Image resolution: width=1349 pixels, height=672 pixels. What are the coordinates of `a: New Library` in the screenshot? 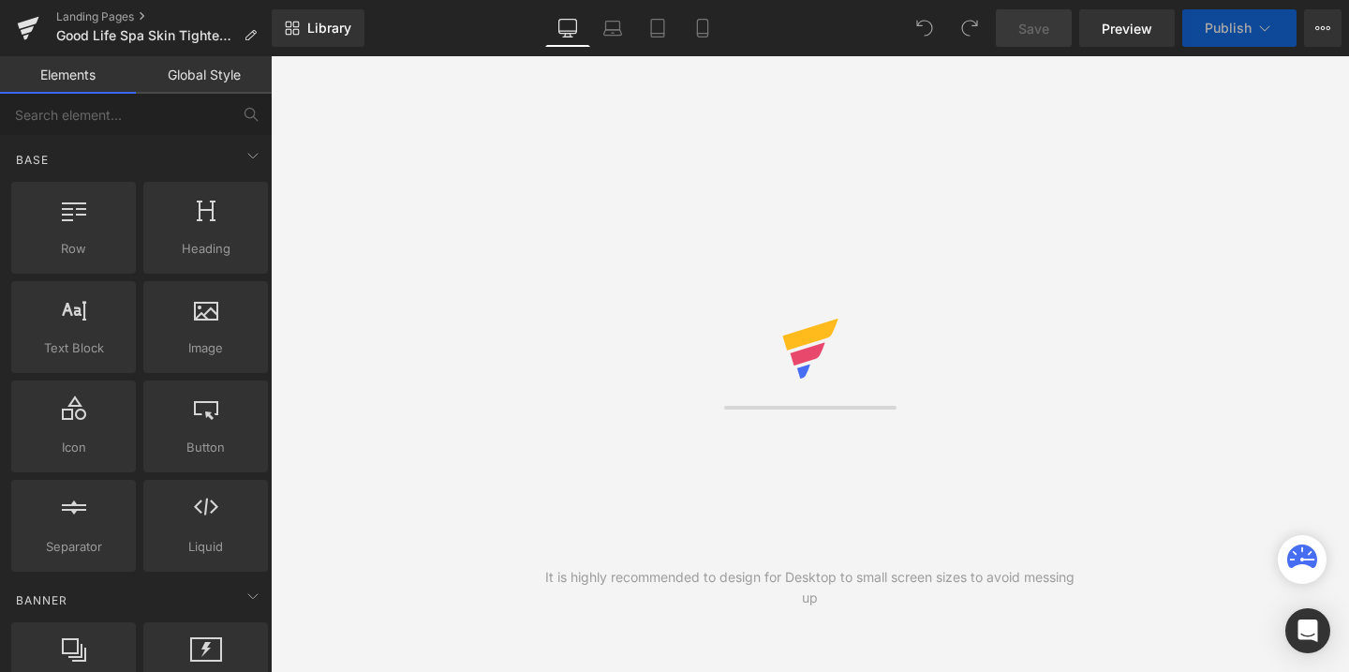 It's located at (318, 28).